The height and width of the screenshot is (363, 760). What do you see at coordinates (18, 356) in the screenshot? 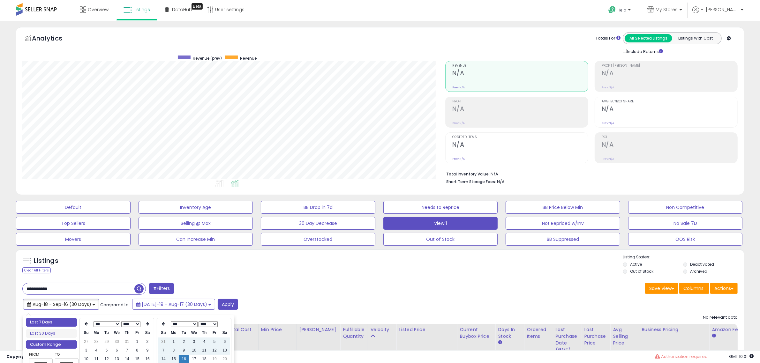
I see `strong: Copyright` at bounding box center [18, 356].